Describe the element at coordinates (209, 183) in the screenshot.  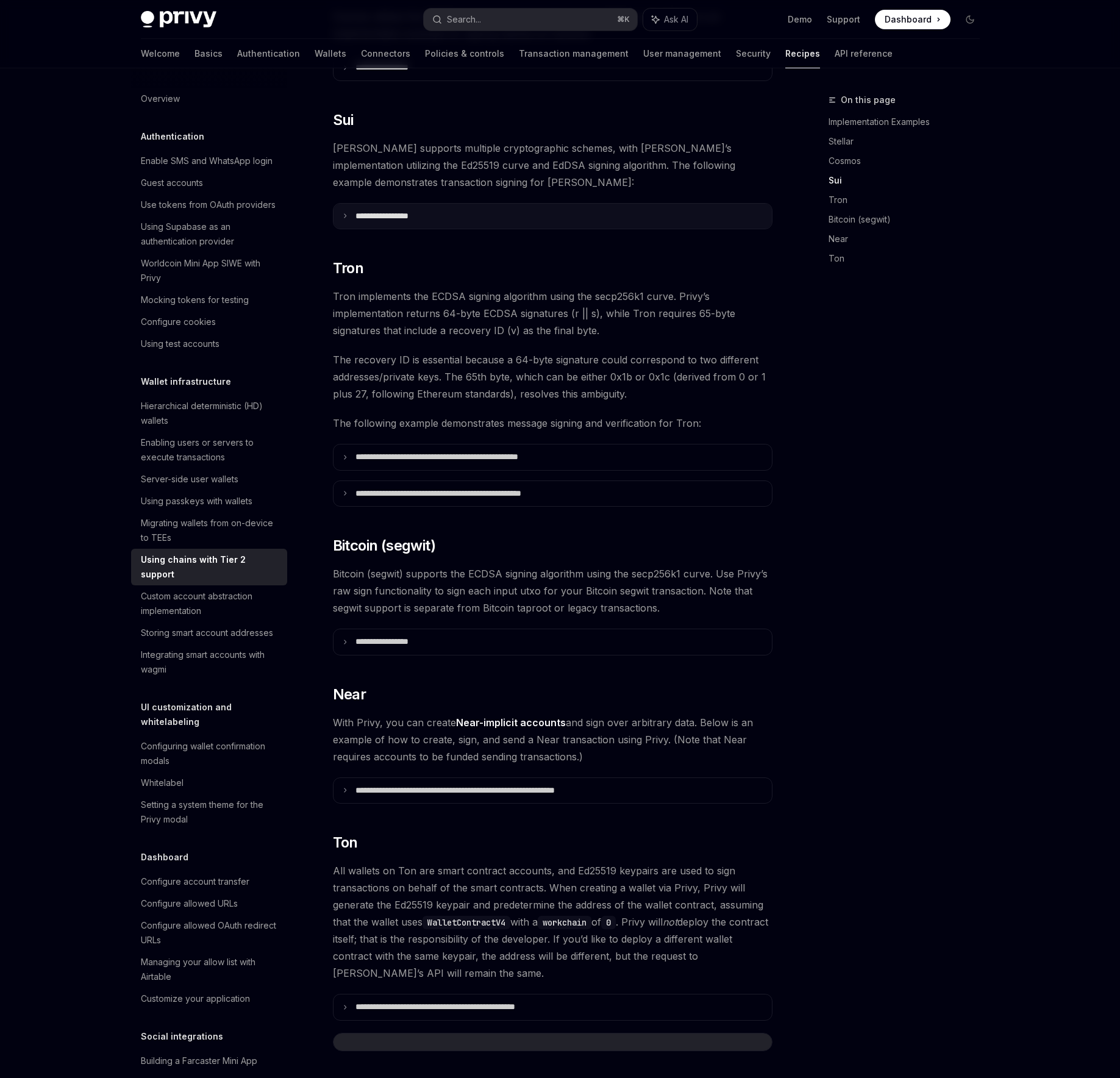
I see `a: Guest accounts` at that location.